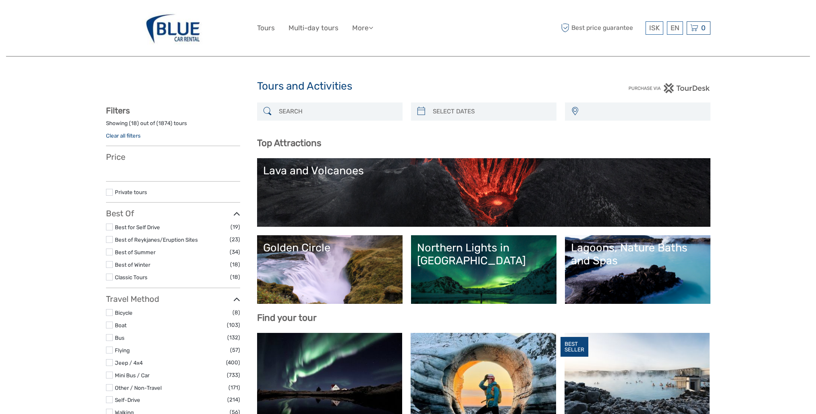 This screenshot has width=816, height=414. I want to click on a: Tours, so click(266, 28).